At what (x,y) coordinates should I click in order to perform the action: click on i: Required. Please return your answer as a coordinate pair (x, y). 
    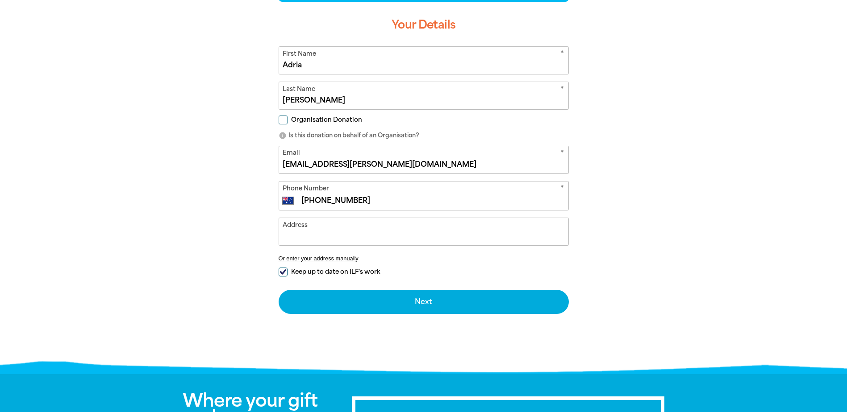
    Looking at the image, I should click on (562, 189).